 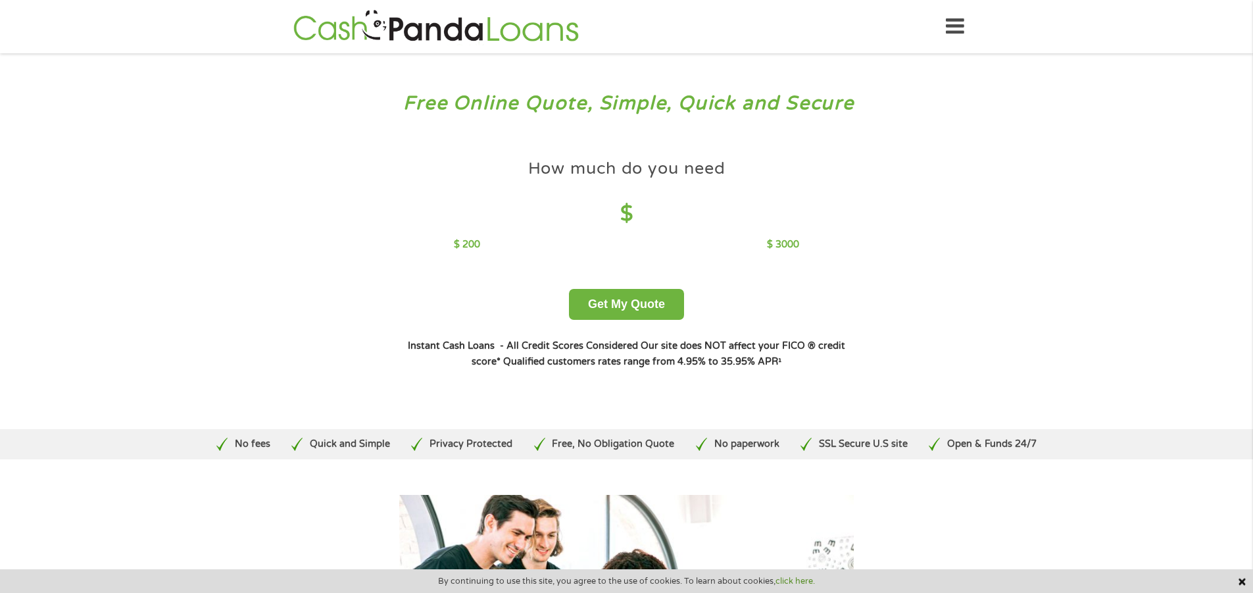 What do you see at coordinates (627, 168) in the screenshot?
I see `h4: How much do you need` at bounding box center [627, 168].